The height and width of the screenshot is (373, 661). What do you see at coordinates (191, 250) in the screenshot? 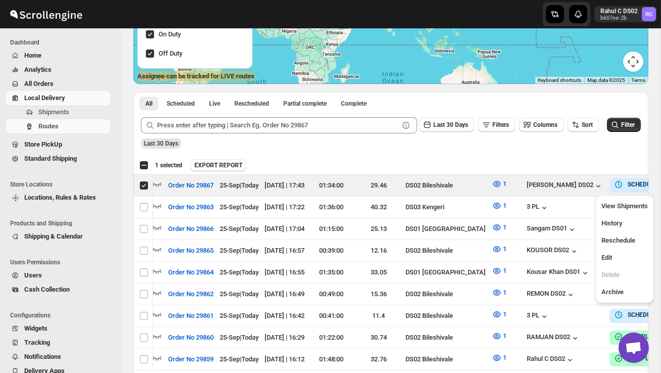
I see `span: Order No 29865` at bounding box center [191, 250].